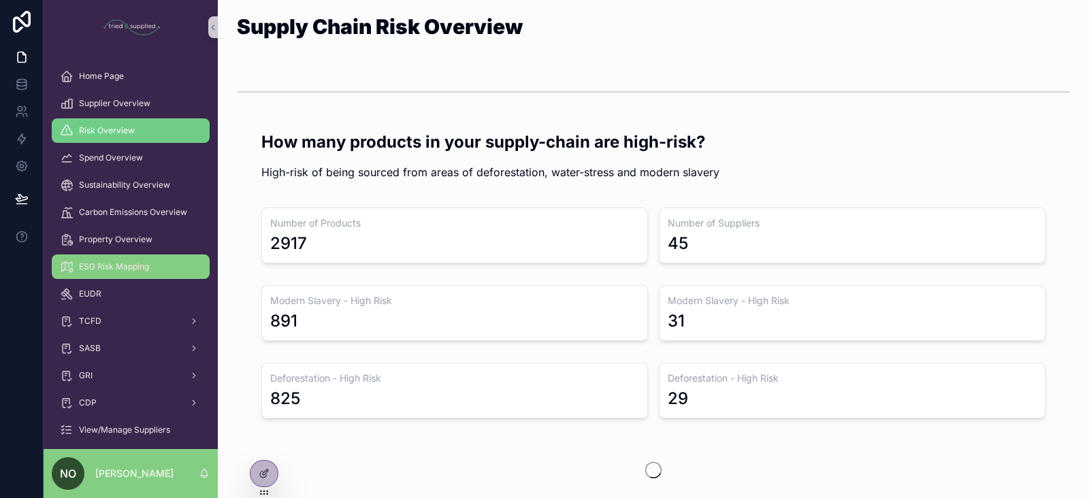 This screenshot has height=498, width=1089. Describe the element at coordinates (380, 27) in the screenshot. I see `h1: Supply Chain Risk Overview` at that location.